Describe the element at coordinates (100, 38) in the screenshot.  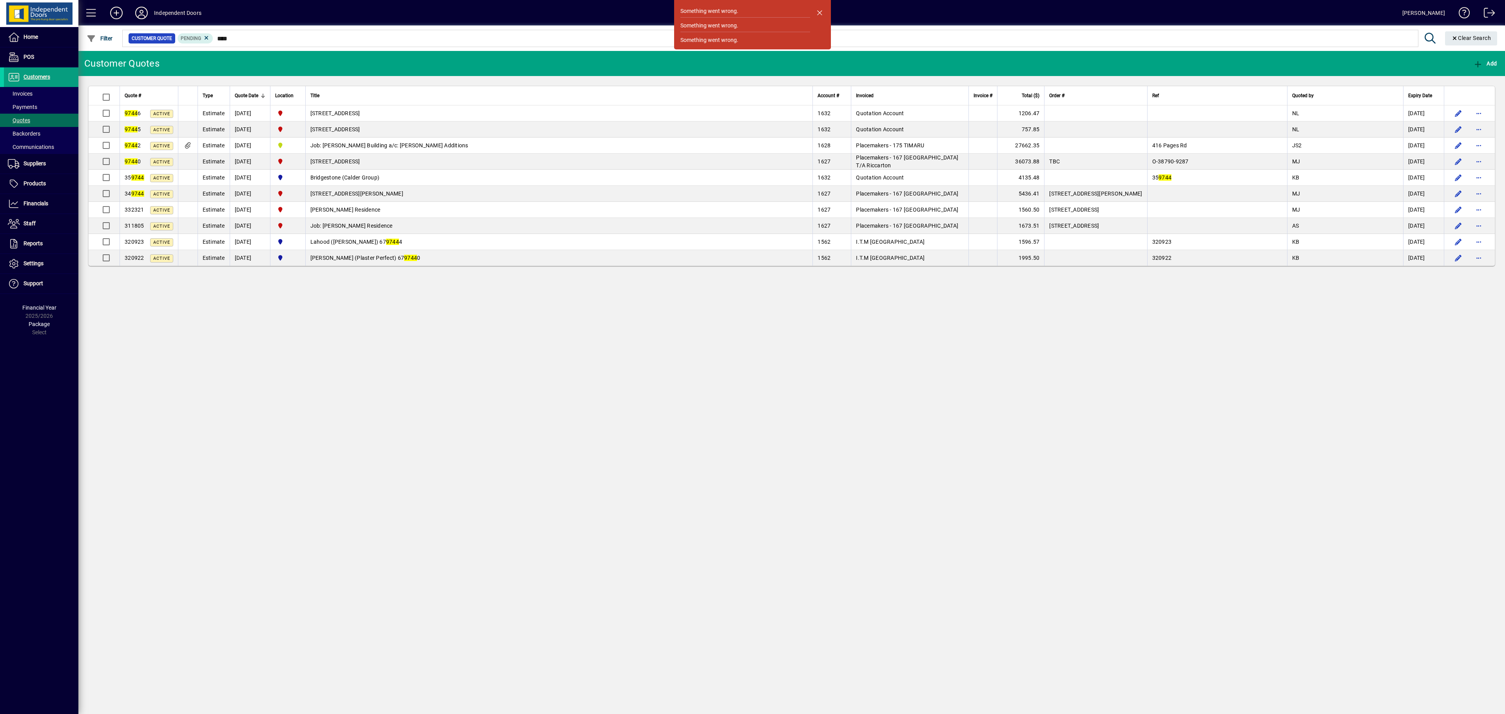
I see `span: Filter` at that location.